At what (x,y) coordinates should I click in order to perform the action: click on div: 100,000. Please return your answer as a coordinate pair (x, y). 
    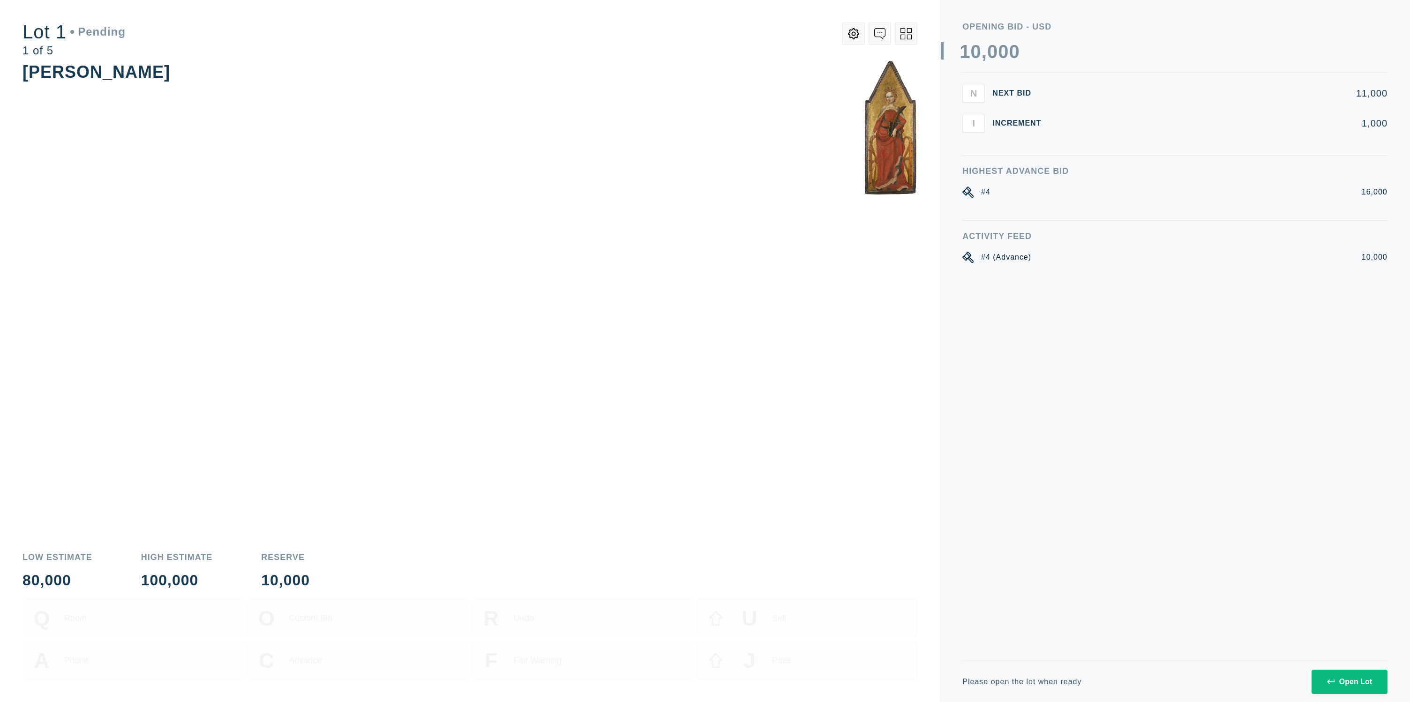
    Looking at the image, I should click on (177, 580).